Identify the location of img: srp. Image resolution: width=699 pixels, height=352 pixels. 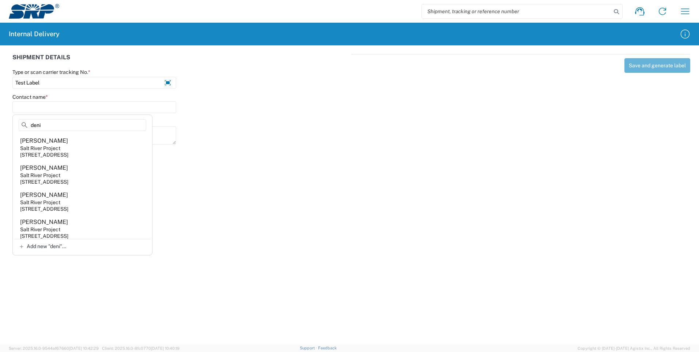
(34, 11).